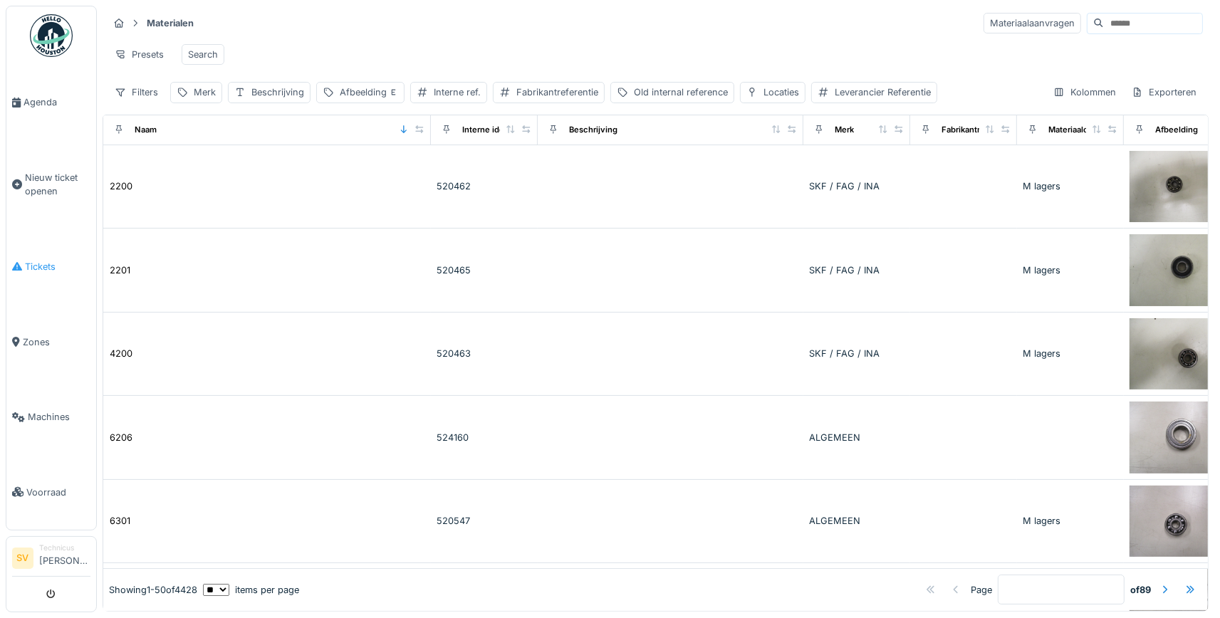 Image resolution: width=1220 pixels, height=618 pixels. I want to click on div: Materiaalaanvragen, so click(1032, 23).